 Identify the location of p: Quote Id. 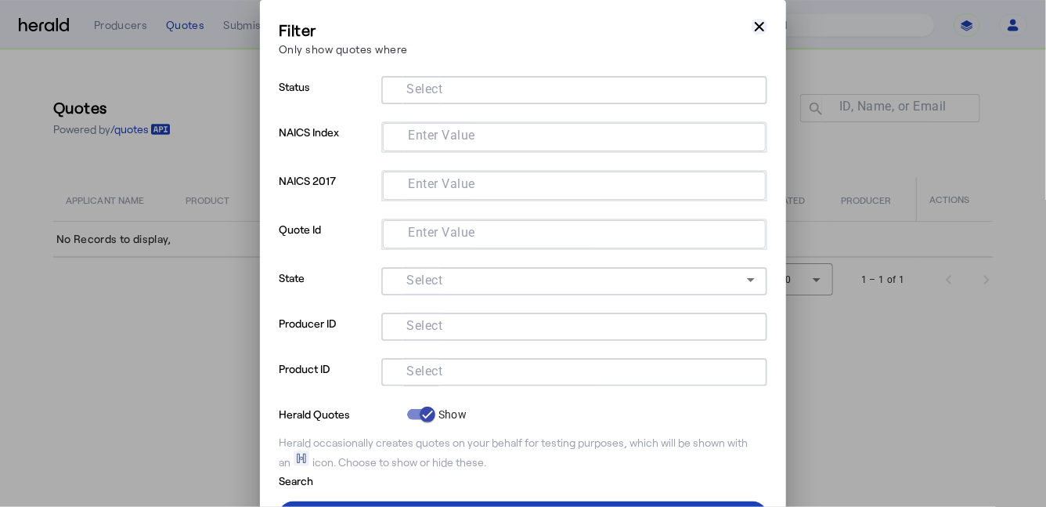
(327, 243).